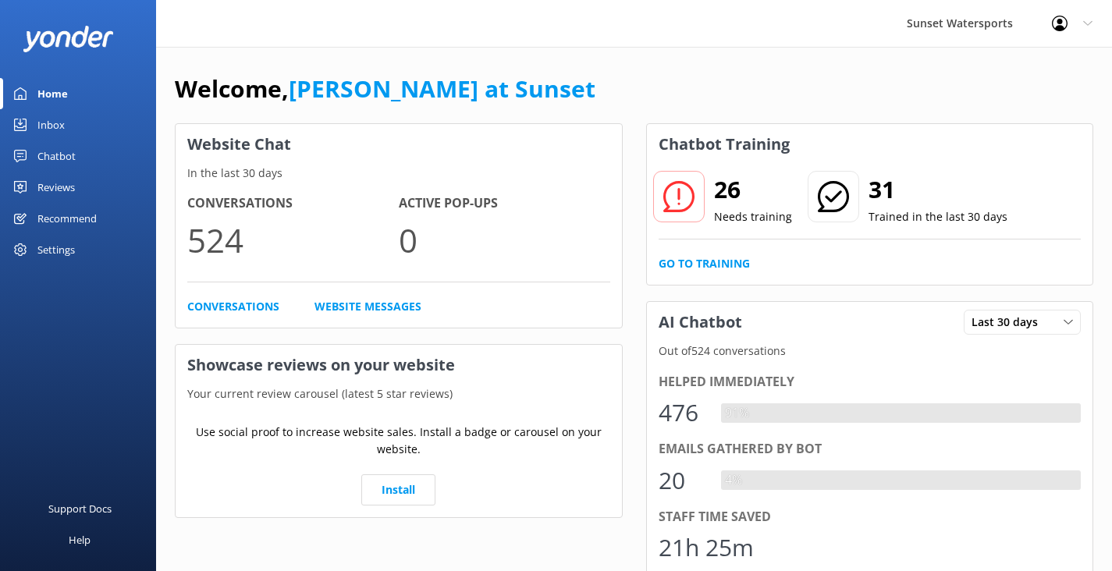 Image resolution: width=1112 pixels, height=571 pixels. What do you see at coordinates (938, 217) in the screenshot?
I see `p: Trained in the last 30 days` at bounding box center [938, 217].